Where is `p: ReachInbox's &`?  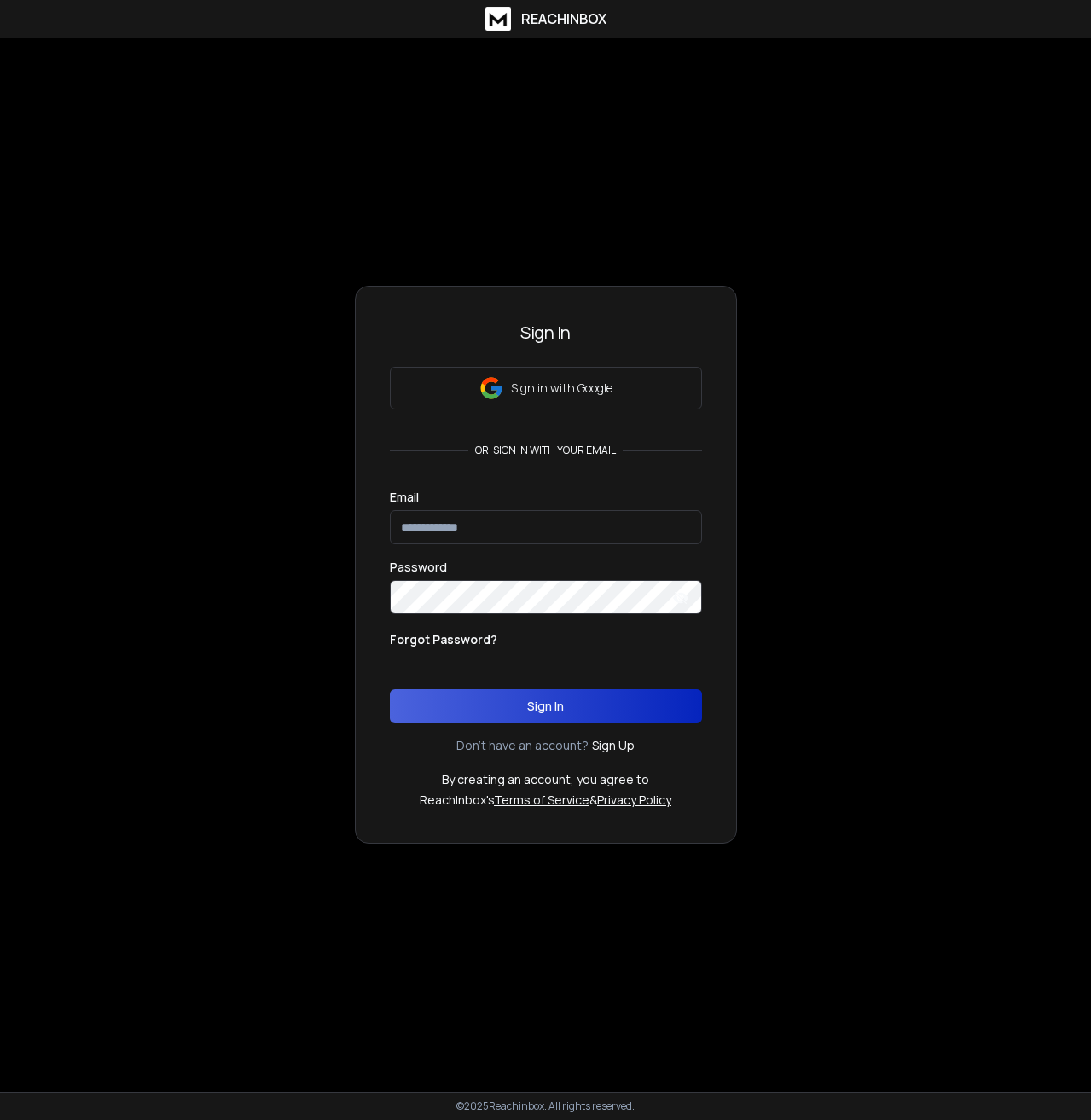 p: ReachInbox's & is located at coordinates (545, 800).